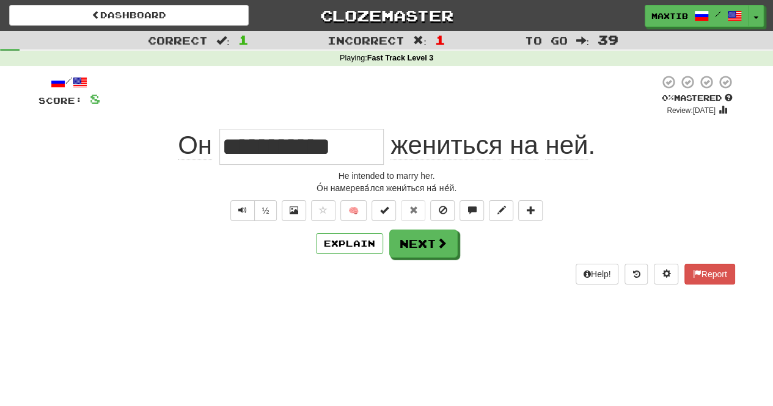 Image resolution: width=773 pixels, height=406 pixels. I want to click on button: Play sentence audio (ctl+space), so click(243, 211).